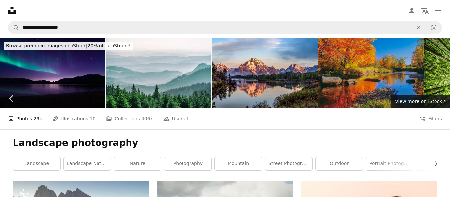  Describe the element at coordinates (412, 11) in the screenshot. I see `a: Log in / Sign up` at that location.